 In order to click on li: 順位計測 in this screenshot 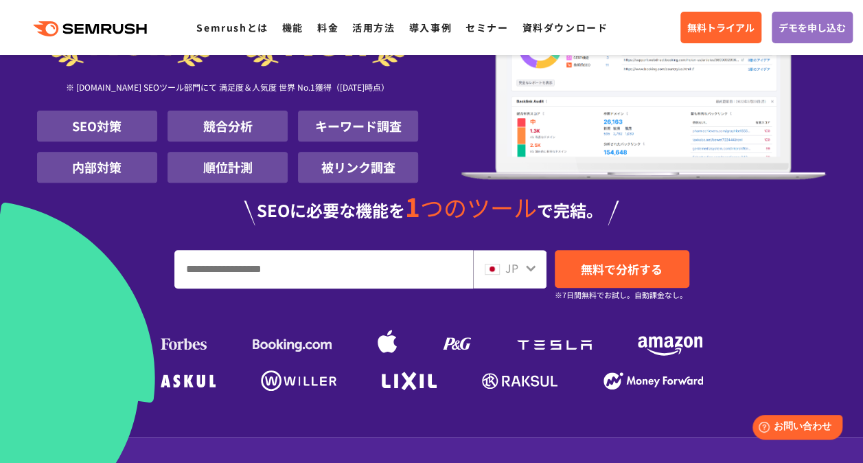, I will do `click(227, 167)`.